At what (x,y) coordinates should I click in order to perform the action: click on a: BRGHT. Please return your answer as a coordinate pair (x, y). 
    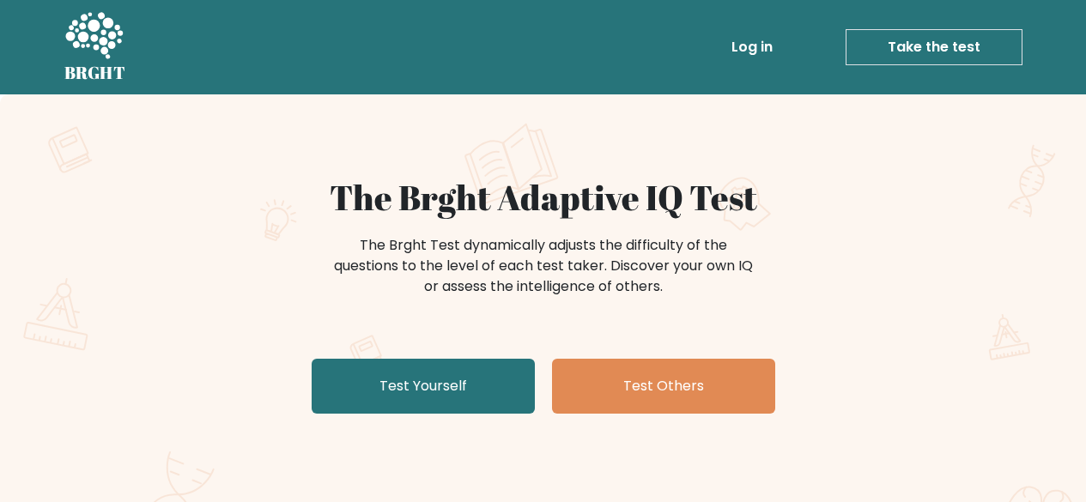
    Looking at the image, I should click on (95, 47).